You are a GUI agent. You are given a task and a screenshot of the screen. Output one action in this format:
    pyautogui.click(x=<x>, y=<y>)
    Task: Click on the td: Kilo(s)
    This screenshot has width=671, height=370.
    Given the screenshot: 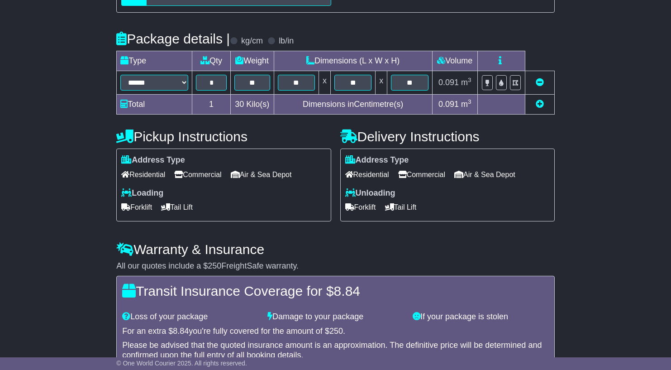 What is the action you would take?
    pyautogui.click(x=252, y=105)
    